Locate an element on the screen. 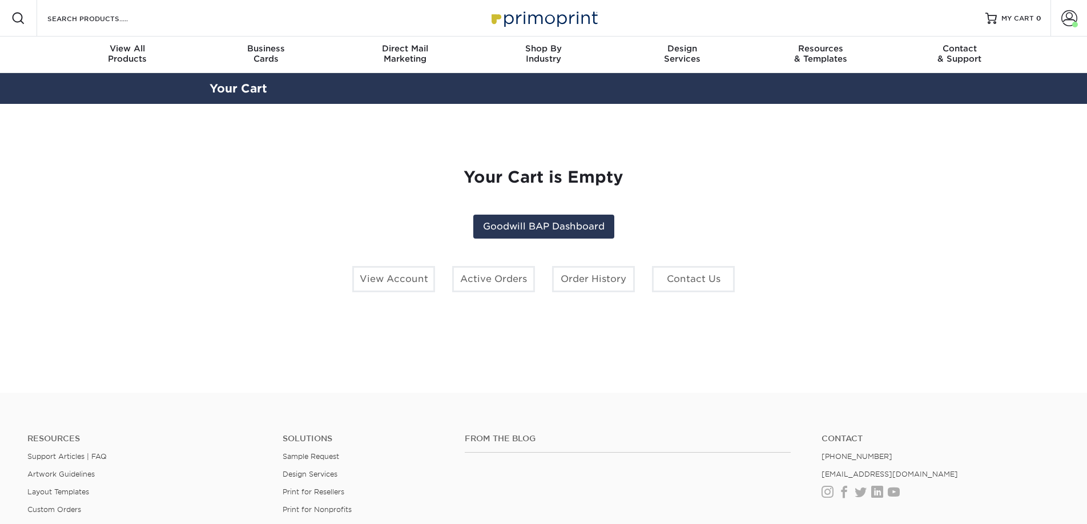 The width and height of the screenshot is (1087, 524). a: View AllProducts is located at coordinates (127, 55).